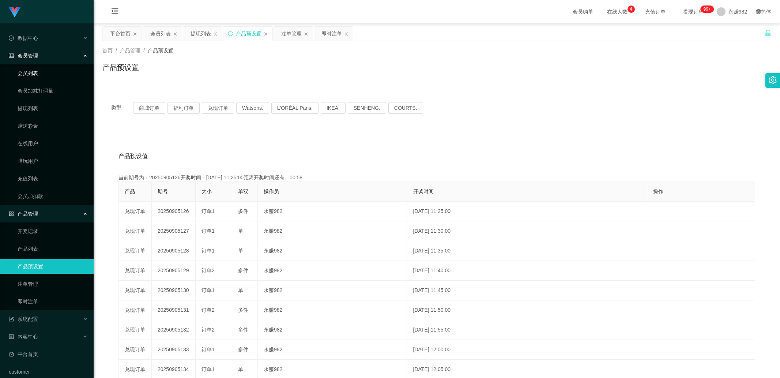  I want to click on a: 产品预设置, so click(53, 266).